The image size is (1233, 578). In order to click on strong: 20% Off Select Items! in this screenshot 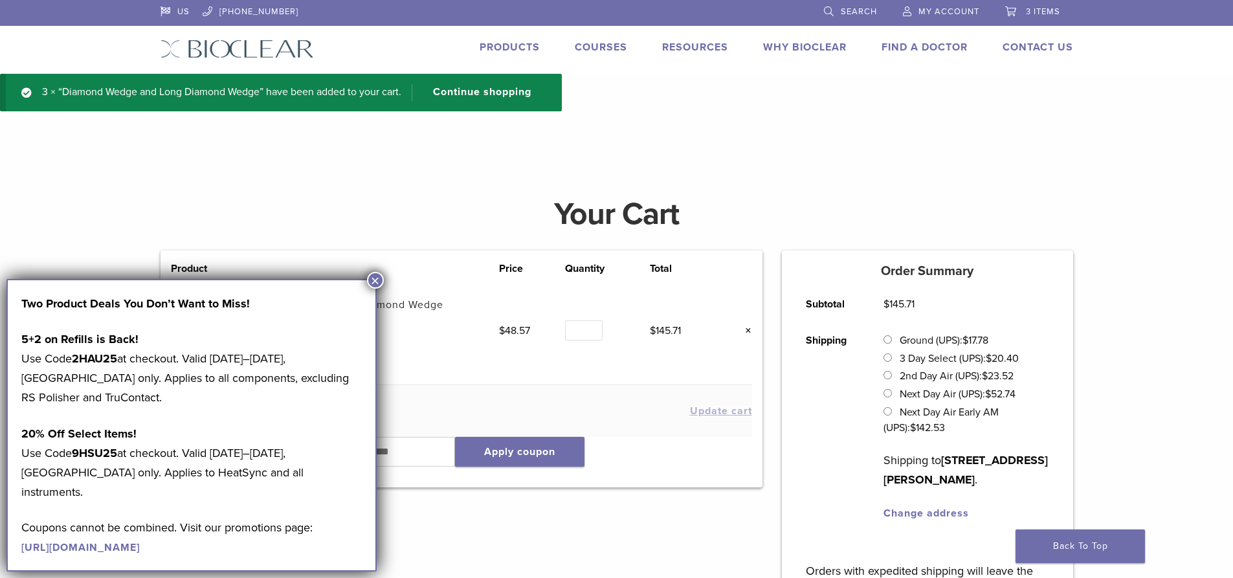, I will do `click(79, 434)`.